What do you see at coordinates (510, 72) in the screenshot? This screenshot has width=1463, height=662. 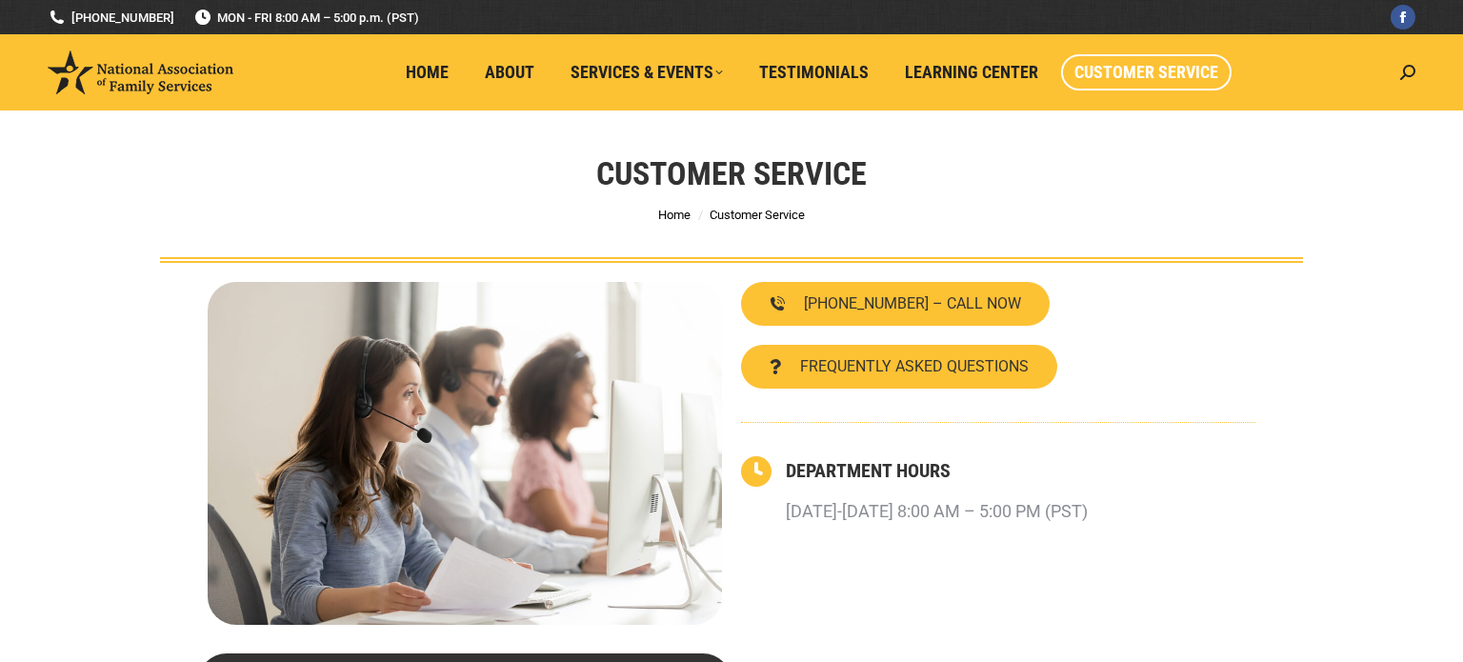 I see `span: About` at bounding box center [510, 72].